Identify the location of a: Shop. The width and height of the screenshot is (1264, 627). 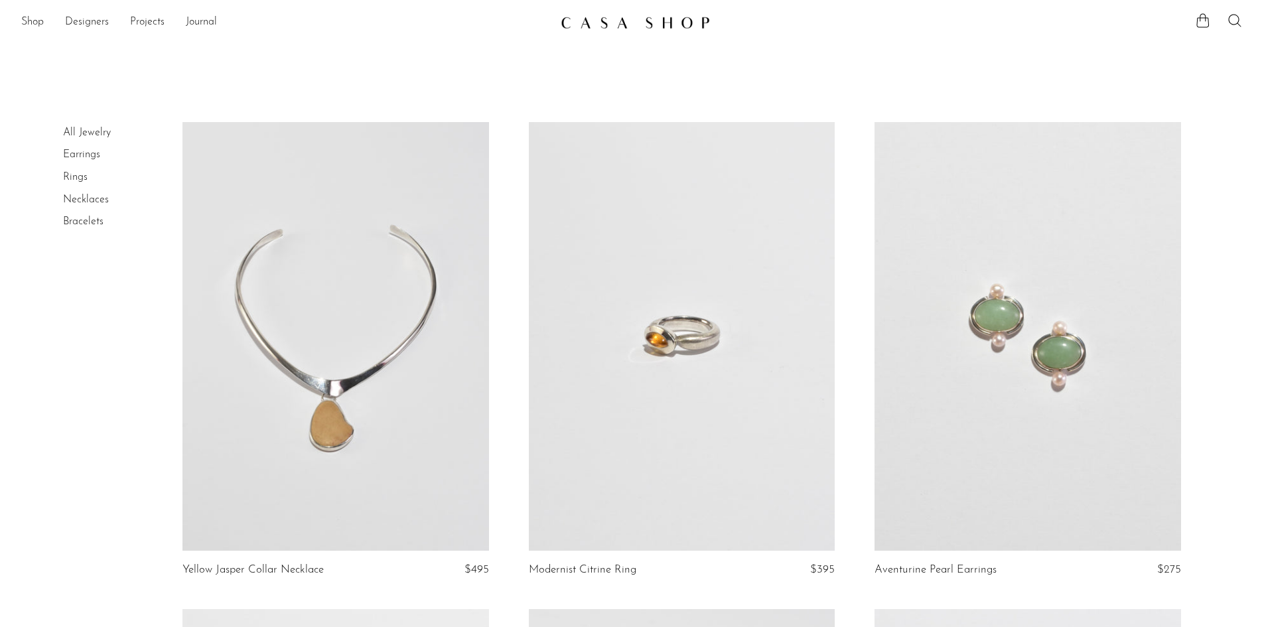
(33, 23).